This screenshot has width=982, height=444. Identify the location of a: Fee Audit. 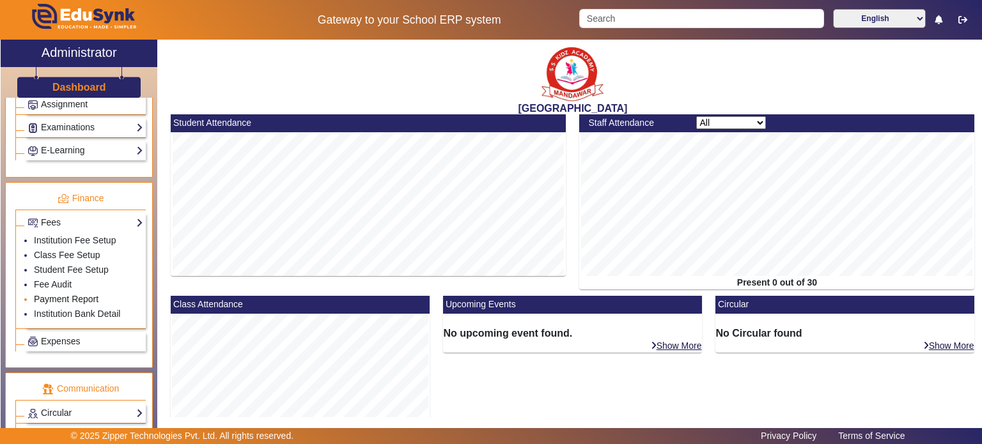
(52, 284).